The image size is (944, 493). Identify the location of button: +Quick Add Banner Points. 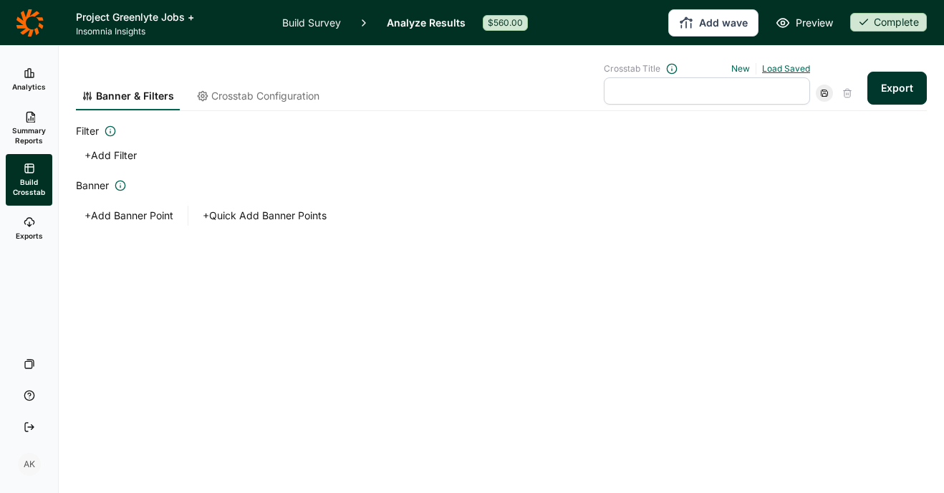
(264, 216).